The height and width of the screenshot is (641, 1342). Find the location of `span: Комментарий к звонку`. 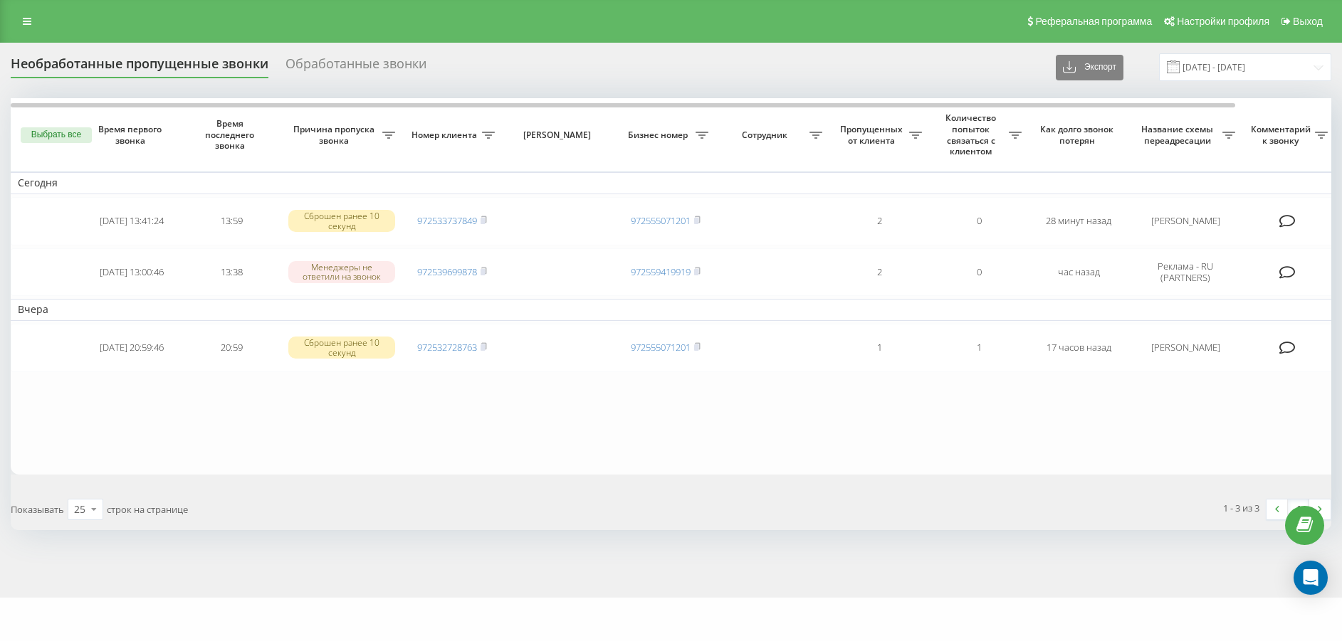

span: Комментарий к звонку is located at coordinates (1282, 135).